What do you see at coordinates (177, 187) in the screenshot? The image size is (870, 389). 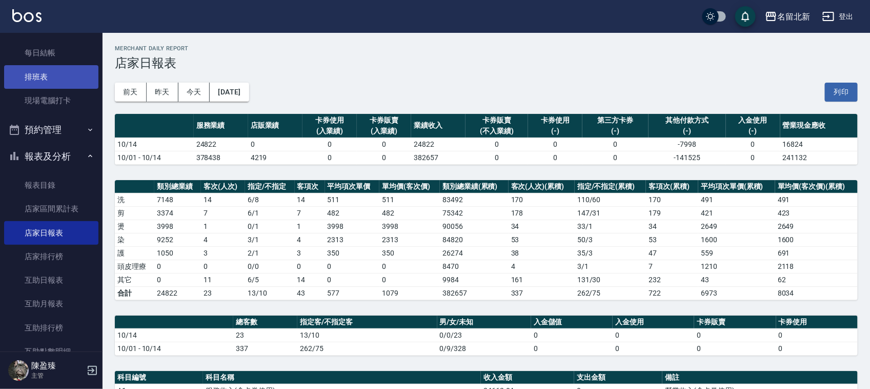 I see `th: 類別總業績` at bounding box center [177, 187].